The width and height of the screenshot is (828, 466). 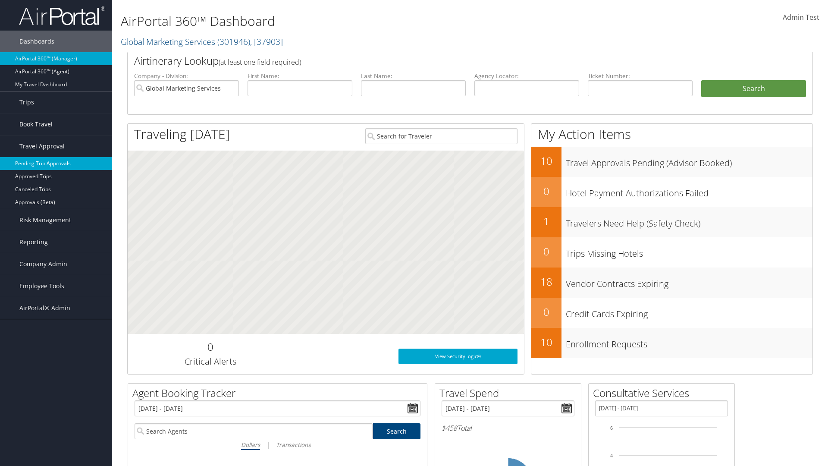 I want to click on tspan: 6, so click(x=612, y=428).